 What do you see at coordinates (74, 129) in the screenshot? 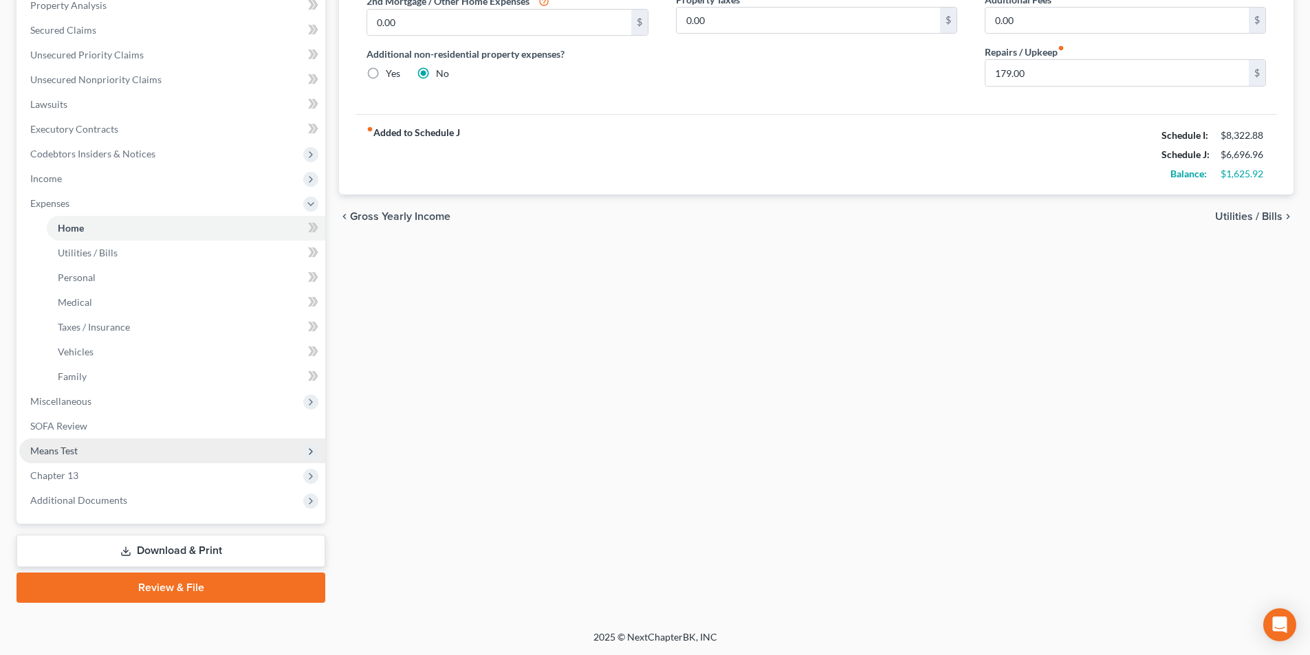
I see `span: Executory Contracts` at bounding box center [74, 129].